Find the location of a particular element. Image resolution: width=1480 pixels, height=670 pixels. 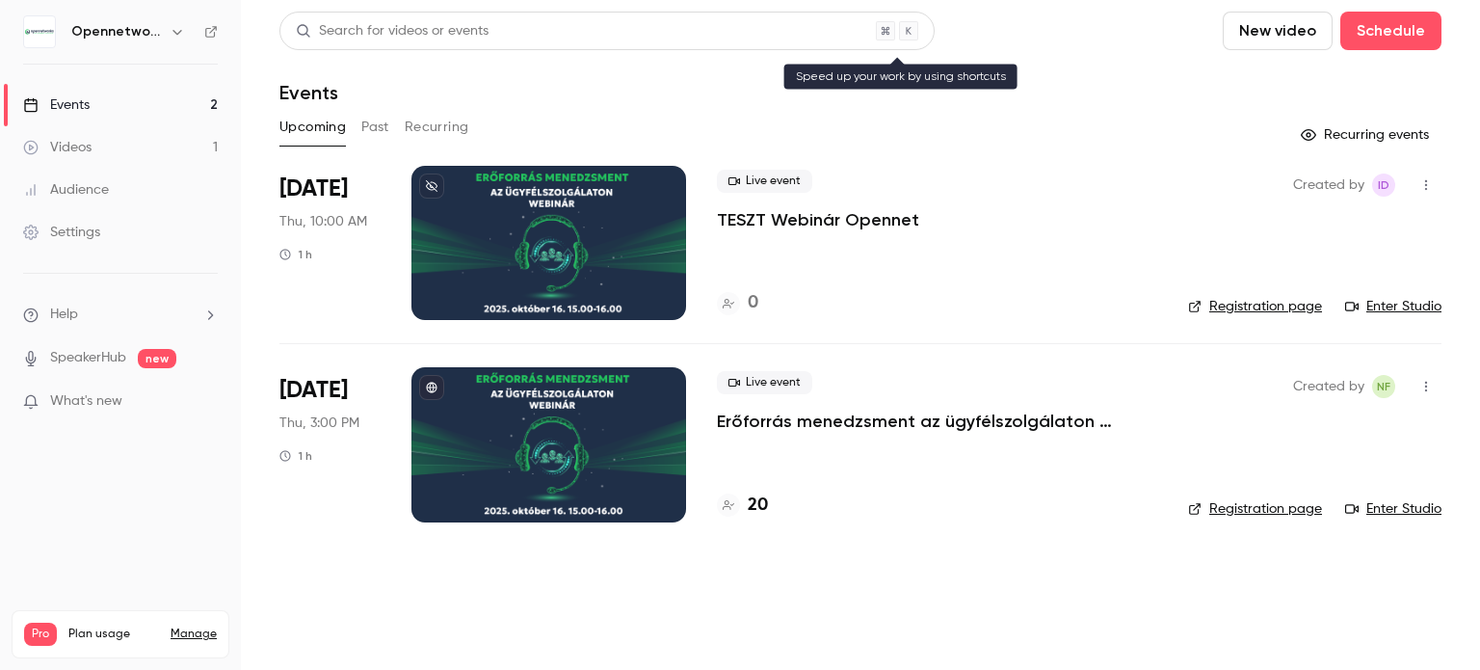

span: new is located at coordinates (157, 359).